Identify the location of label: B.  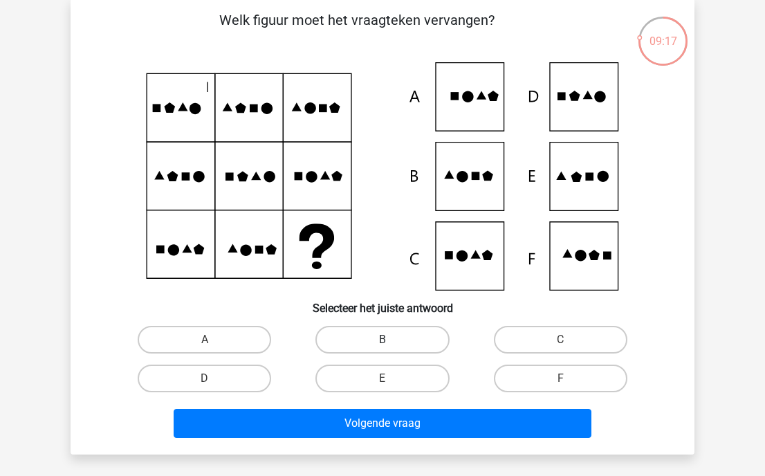
(382, 340).